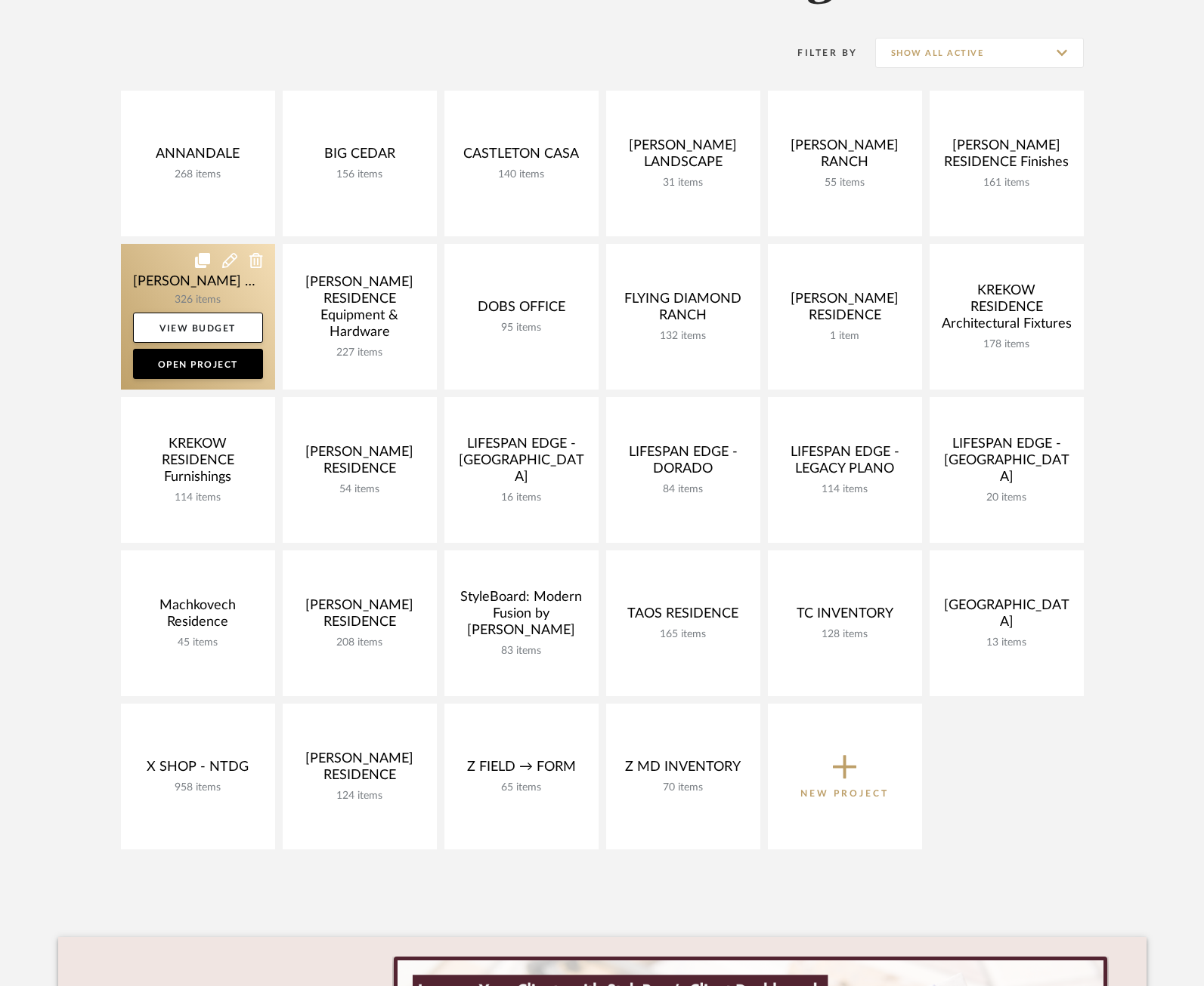 The height and width of the screenshot is (986, 1204). What do you see at coordinates (683, 310) in the screenshot?
I see `div: FLYING DIAMOND RANCH` at bounding box center [683, 310].